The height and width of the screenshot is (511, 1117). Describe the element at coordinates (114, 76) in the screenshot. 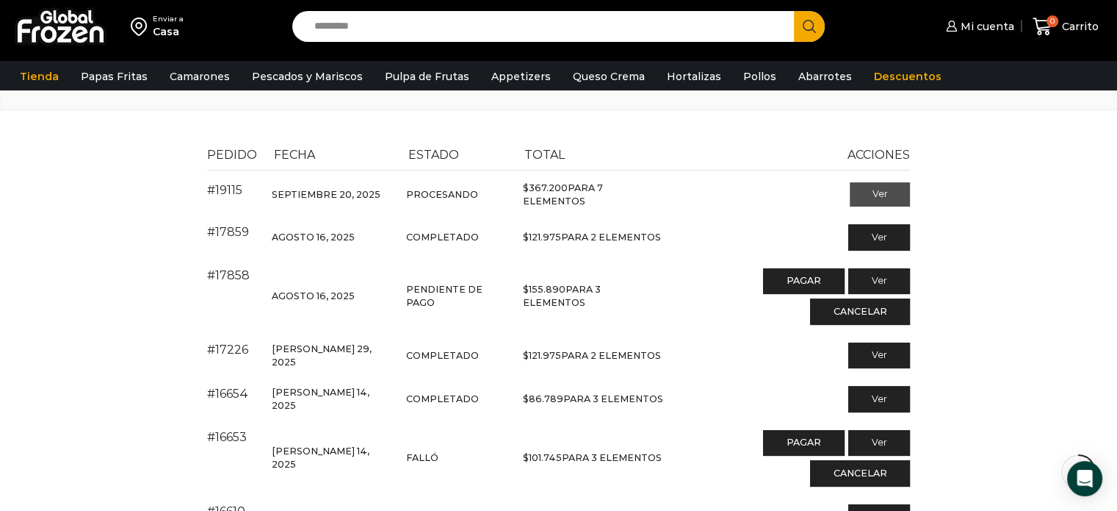

I see `a: Papas Fritas` at that location.